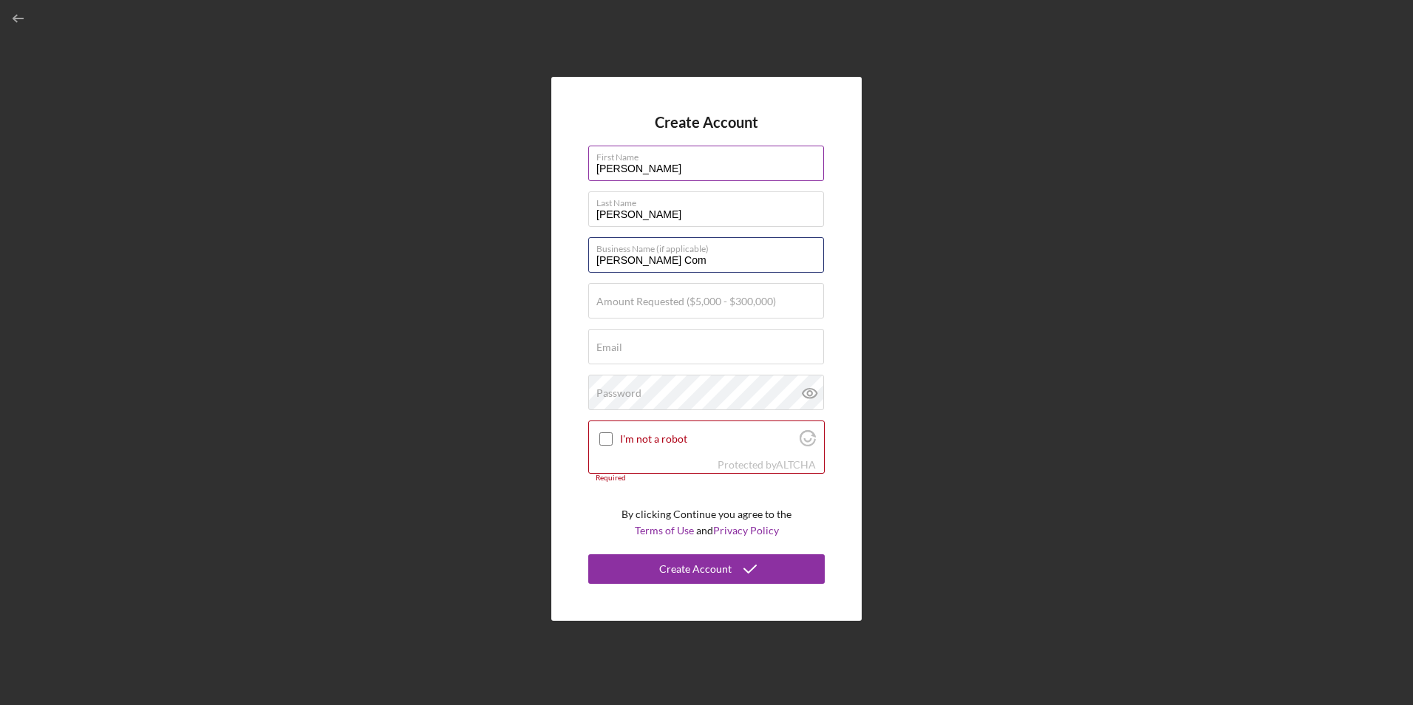  Describe the element at coordinates (686, 302) in the screenshot. I see `label: Amount Requested ($5,000 - $300,000)` at that location.